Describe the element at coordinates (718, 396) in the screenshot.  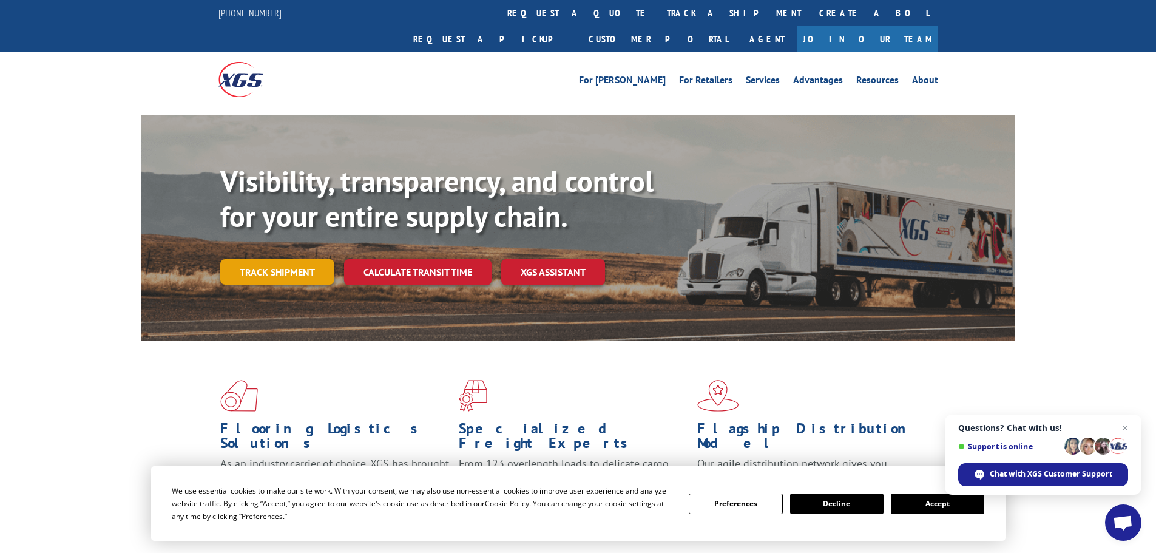
I see `img: xgs-icon-flagship-distribution-model-red` at that location.